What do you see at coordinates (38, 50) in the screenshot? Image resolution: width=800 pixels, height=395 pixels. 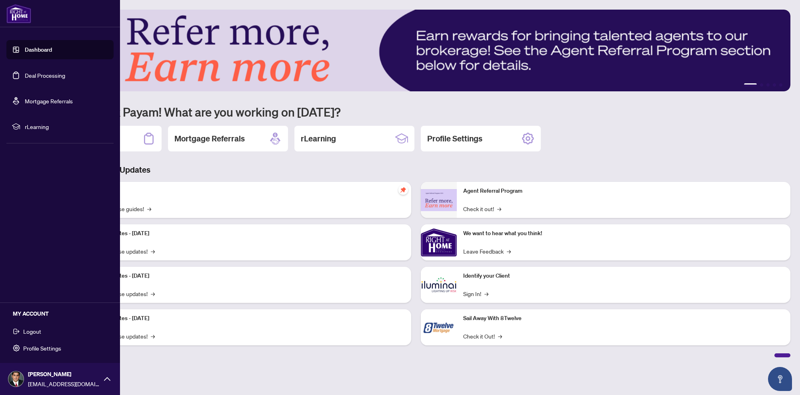 I see `a: Dashboard` at bounding box center [38, 50].